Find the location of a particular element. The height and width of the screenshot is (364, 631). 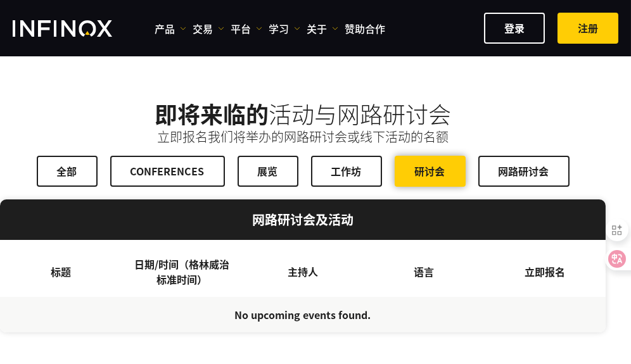

a: INFINOX Logo is located at coordinates (77, 29).